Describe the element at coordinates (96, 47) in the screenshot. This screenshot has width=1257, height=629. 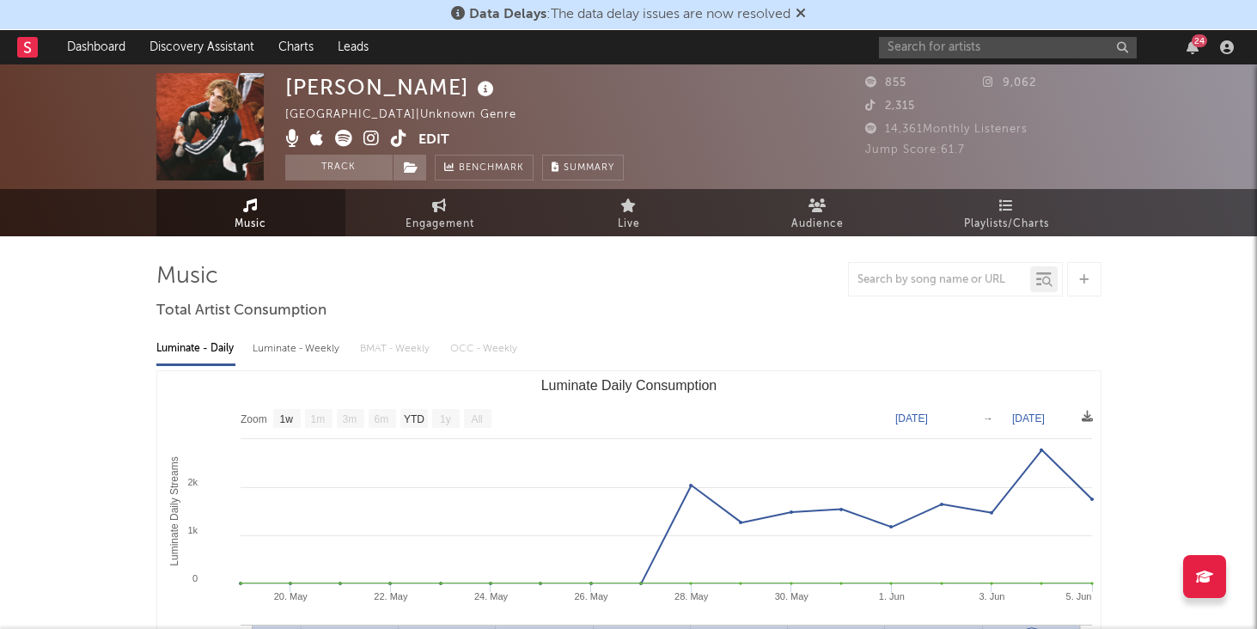
I see `a: Dashboard` at that location.